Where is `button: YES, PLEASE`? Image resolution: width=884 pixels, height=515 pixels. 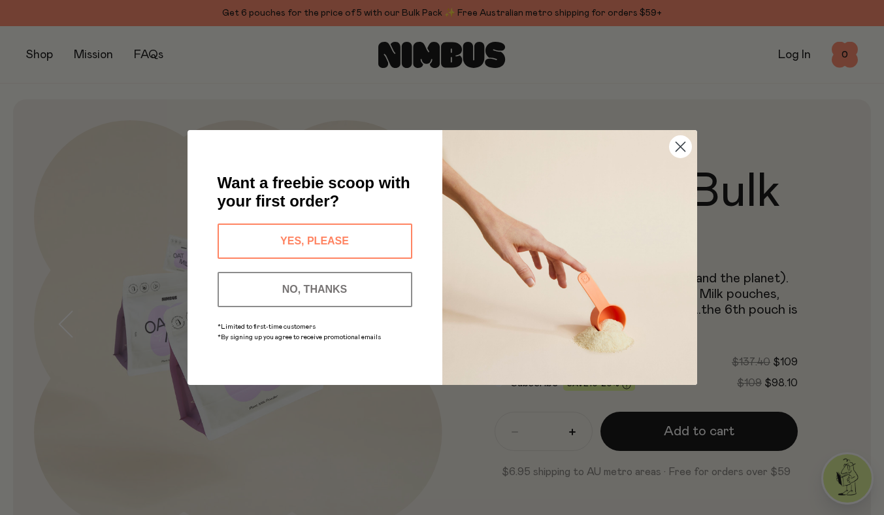 button: YES, PLEASE is located at coordinates (315, 241).